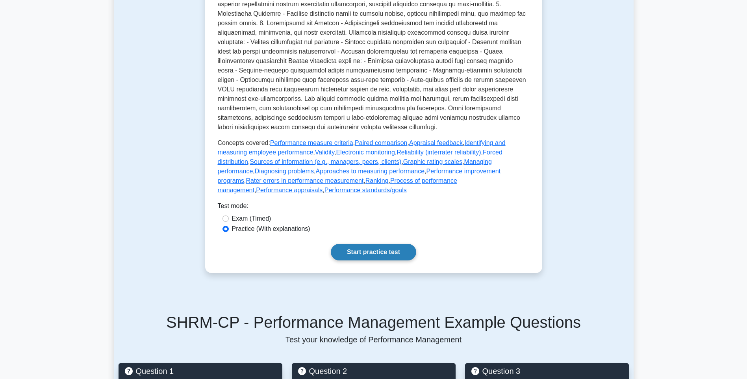  What do you see at coordinates (374, 371) in the screenshot?
I see `h5: Question 2` at bounding box center [374, 371].